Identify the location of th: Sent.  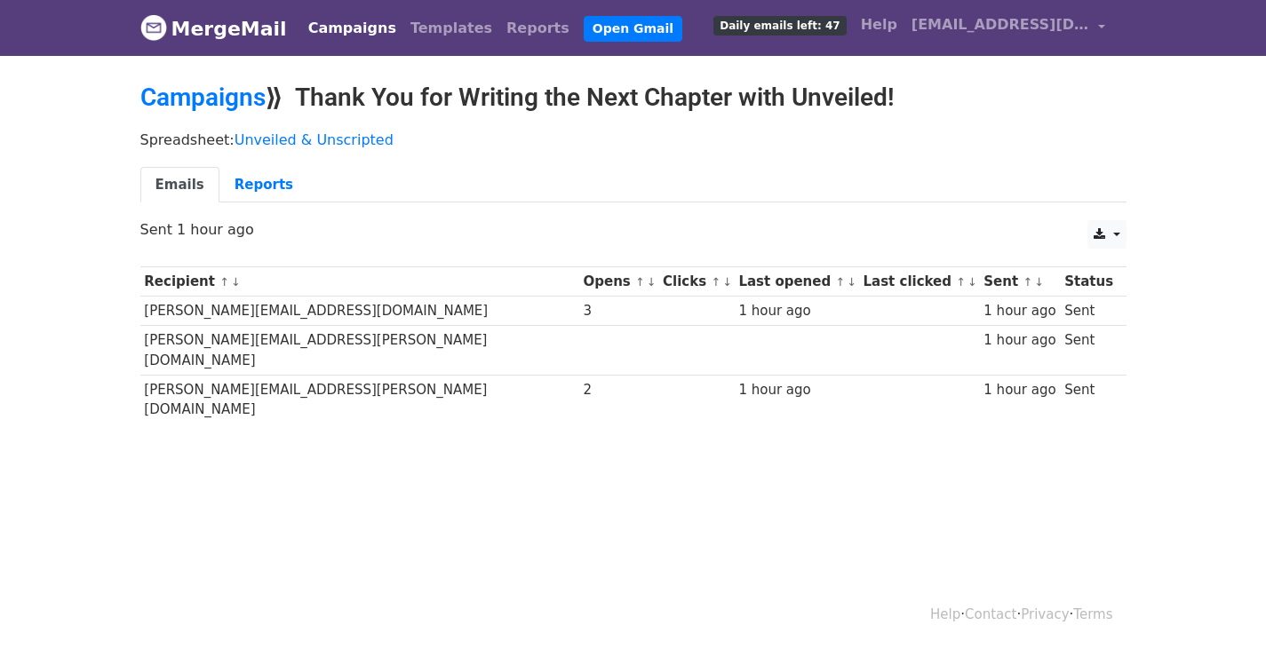
(1020, 282).